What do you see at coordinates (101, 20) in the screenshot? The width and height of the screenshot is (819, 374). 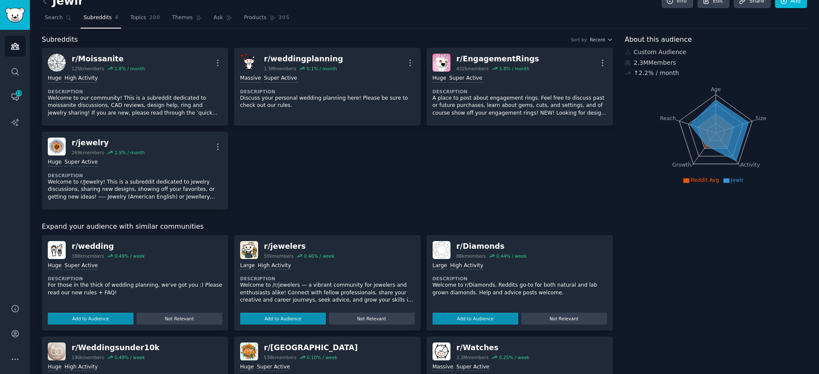 I see `a: Subreddits4` at bounding box center [101, 20].